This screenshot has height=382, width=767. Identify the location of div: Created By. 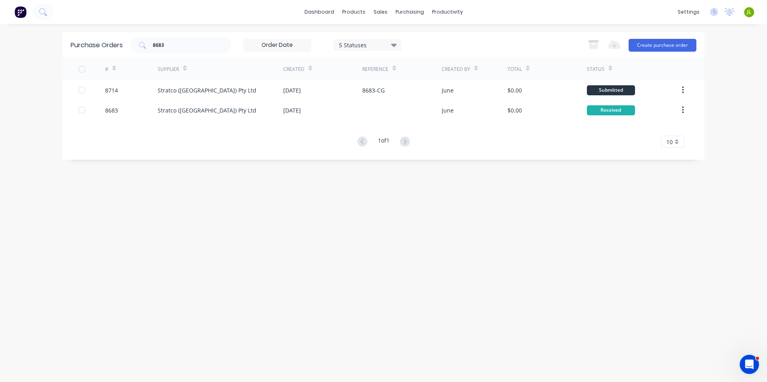
(455, 69).